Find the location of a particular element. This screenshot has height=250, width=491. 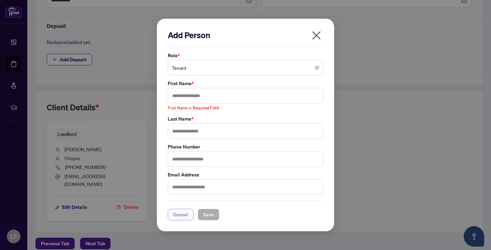

span: Cancel is located at coordinates (181, 215).